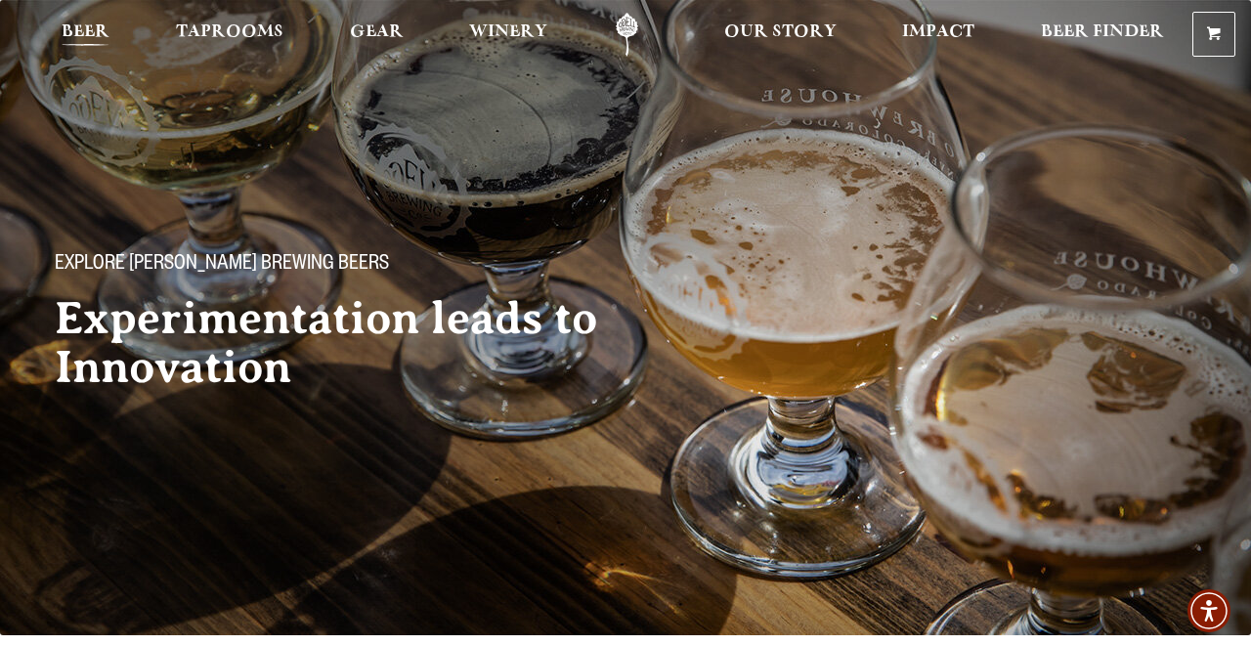 The image size is (1251, 645). Describe the element at coordinates (938, 34) in the screenshot. I see `a: Impact` at that location.